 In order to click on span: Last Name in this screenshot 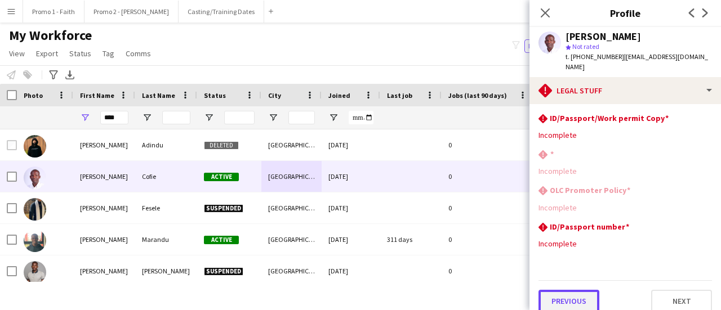, I will do `click(158, 95)`.